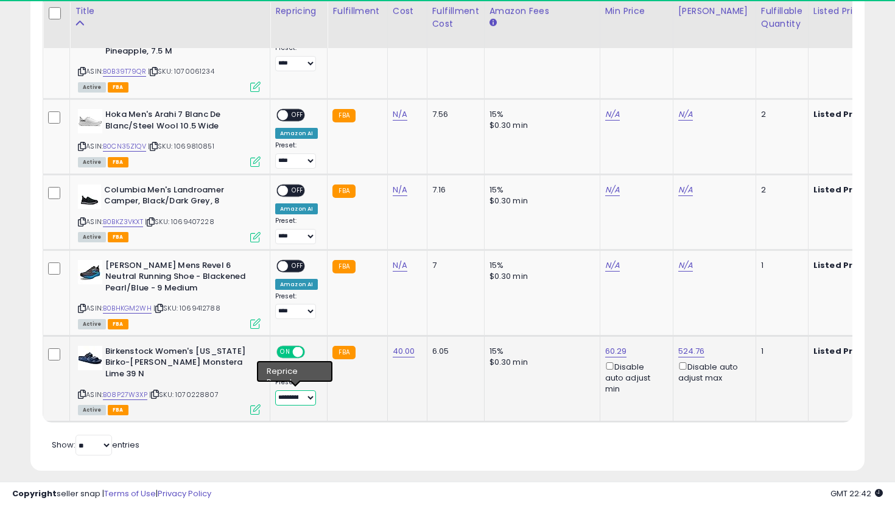  What do you see at coordinates (456, 18) in the screenshot?
I see `div: Fulfillment Cost` at bounding box center [456, 18].